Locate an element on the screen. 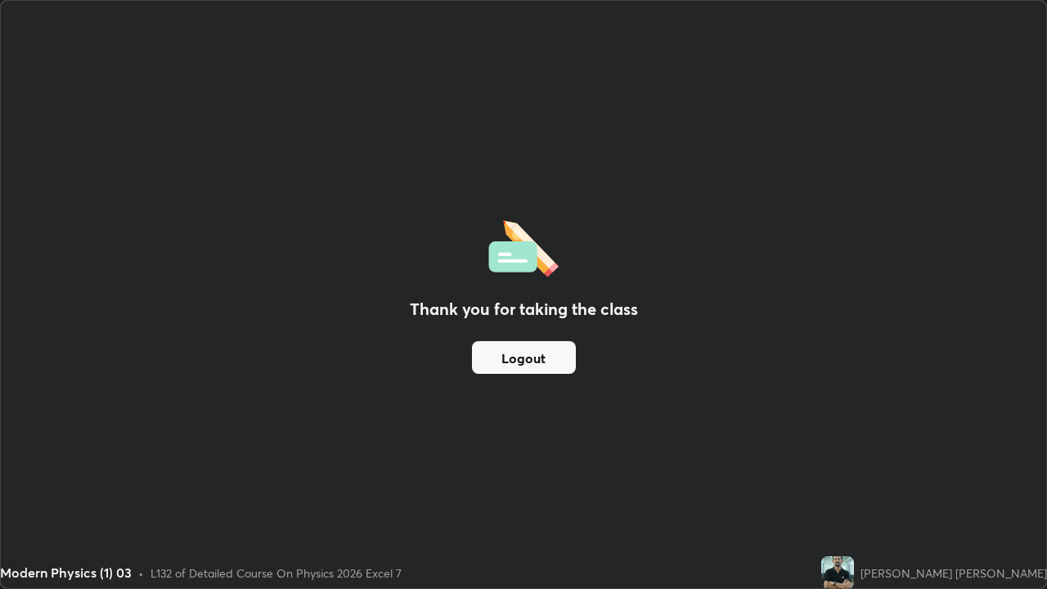 The height and width of the screenshot is (589, 1047). h2: Thank you for taking the class is located at coordinates (523, 309).